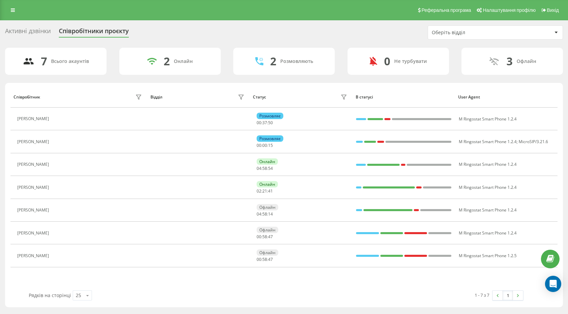  What do you see at coordinates (156, 97) in the screenshot?
I see `div: Відділ` at bounding box center [156, 97].